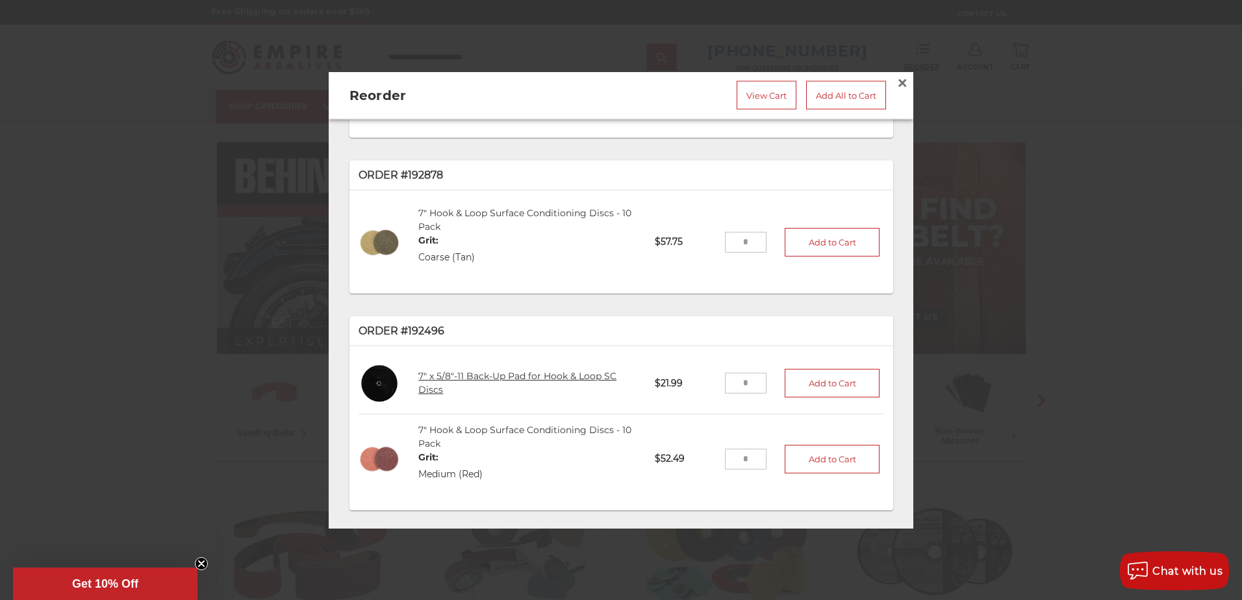 The width and height of the screenshot is (1242, 600). What do you see at coordinates (685, 459) in the screenshot?
I see `p: $52.49` at bounding box center [685, 459].